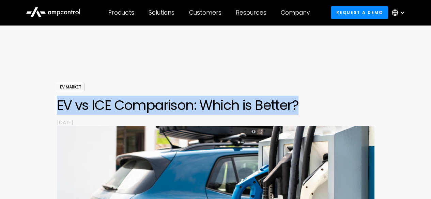 The width and height of the screenshot is (431, 199). Describe the element at coordinates (251, 13) in the screenshot. I see `div: Resources` at that location.